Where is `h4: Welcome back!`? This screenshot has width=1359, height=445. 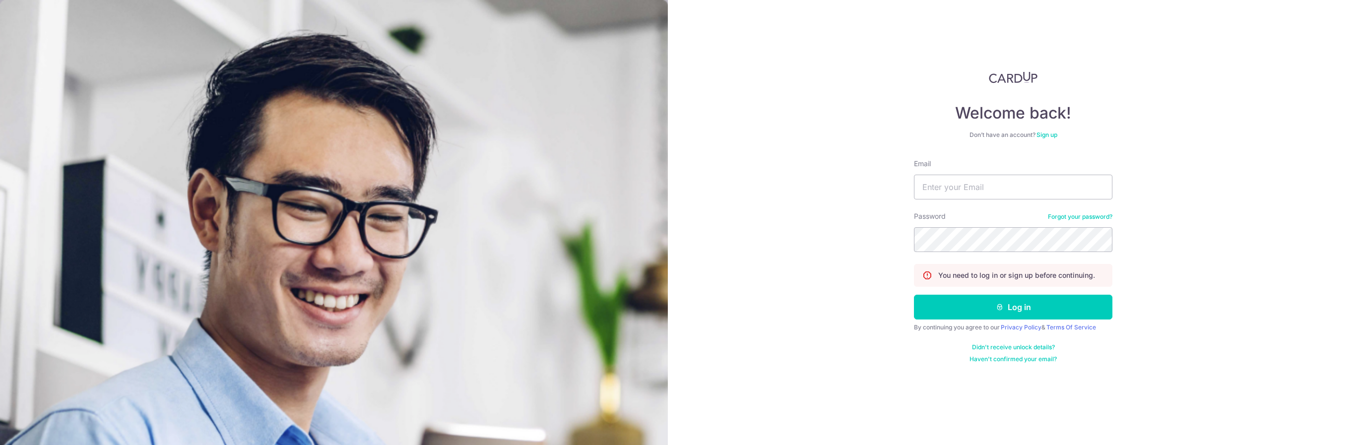
h4: Welcome back! is located at coordinates (1013, 113).